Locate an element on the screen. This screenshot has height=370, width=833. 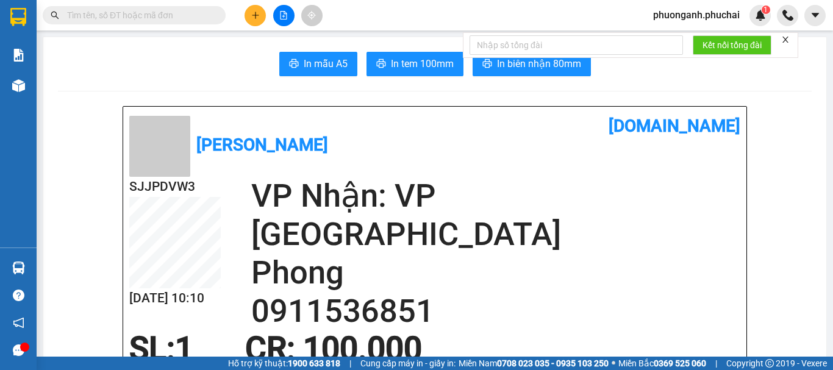
span: notification is located at coordinates (18, 323).